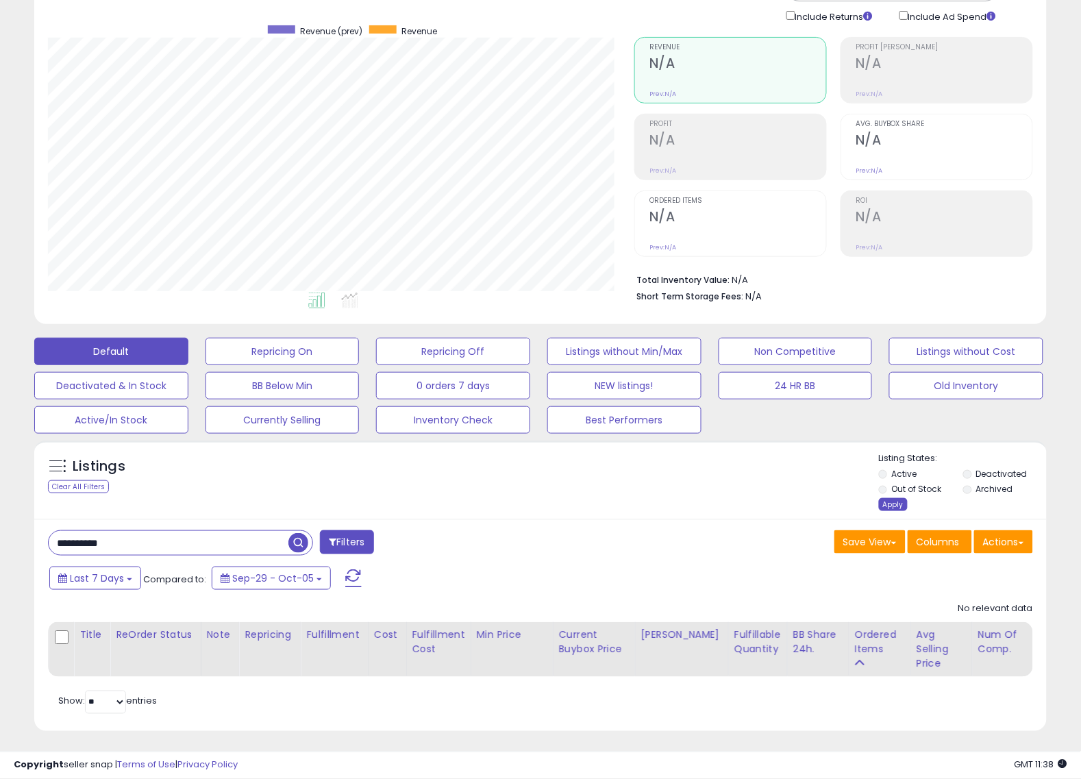  What do you see at coordinates (832, 16) in the screenshot?
I see `div: Include Returns` at bounding box center [832, 16].